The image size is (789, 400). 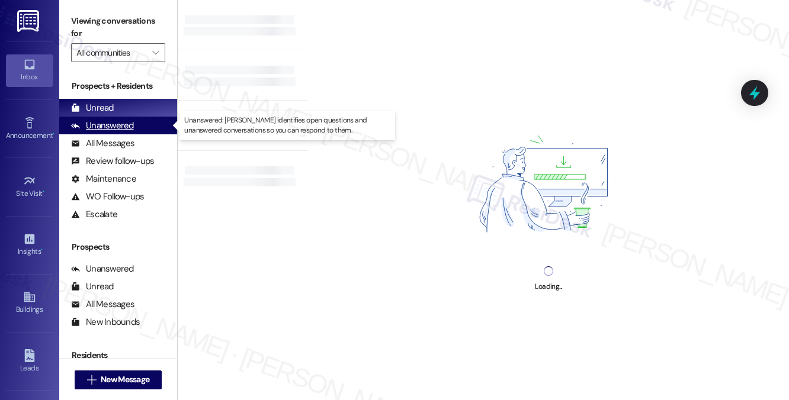 What do you see at coordinates (94, 214) in the screenshot?
I see `div: Escalate` at bounding box center [94, 214].